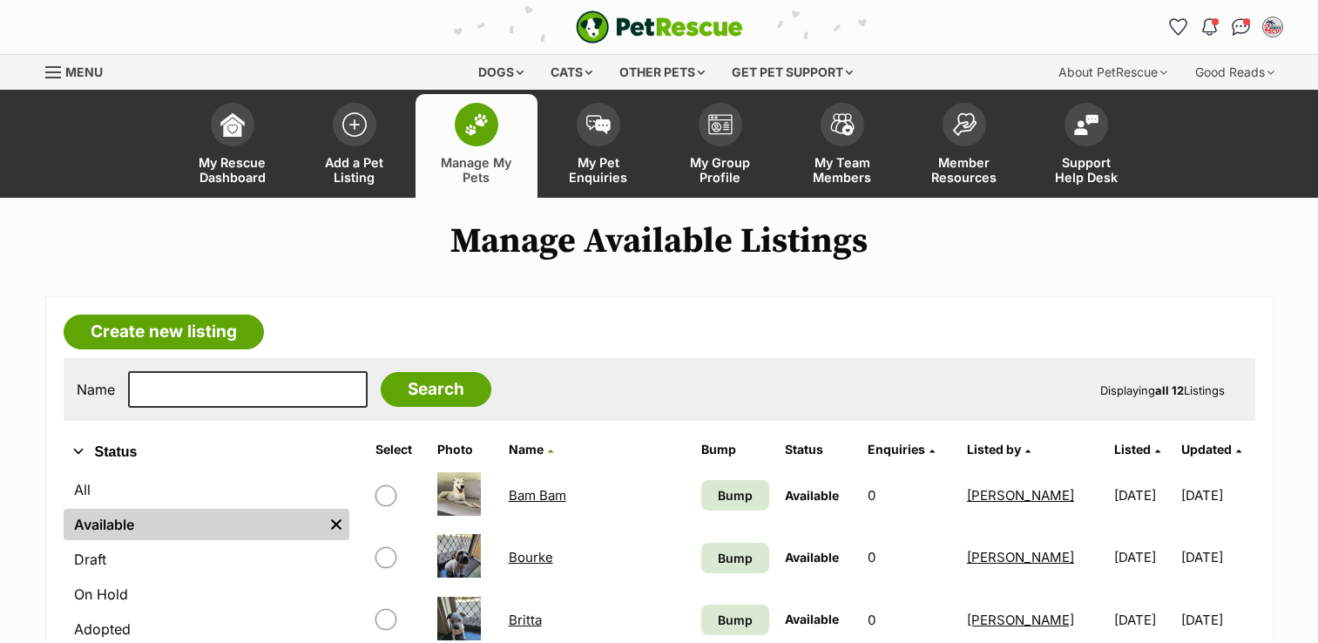  What do you see at coordinates (572, 72) in the screenshot?
I see `div: Cats` at bounding box center [572, 72].